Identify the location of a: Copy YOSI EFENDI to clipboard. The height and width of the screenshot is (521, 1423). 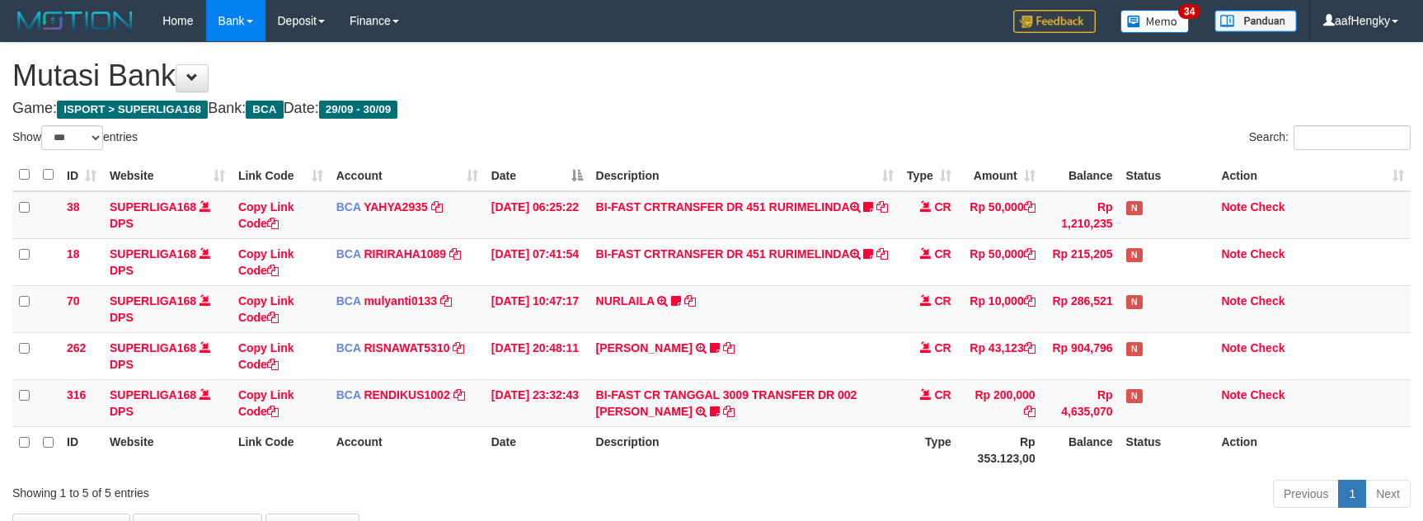
(729, 348).